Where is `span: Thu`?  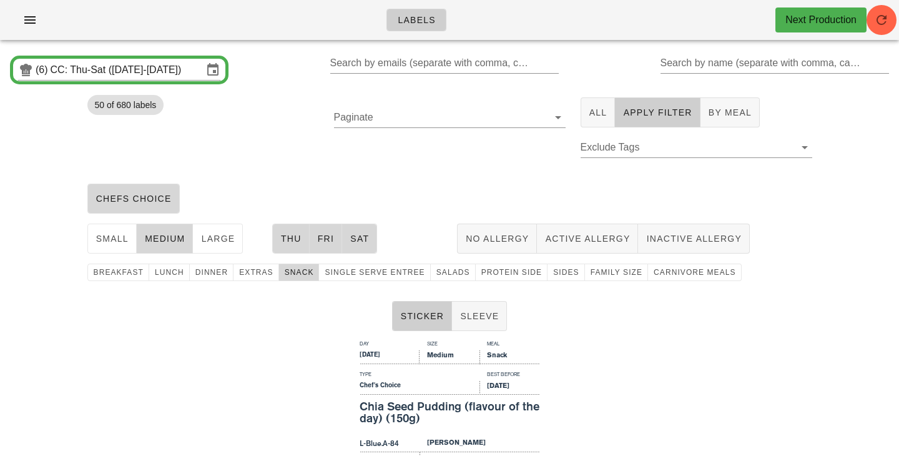 span: Thu is located at coordinates (291, 239).